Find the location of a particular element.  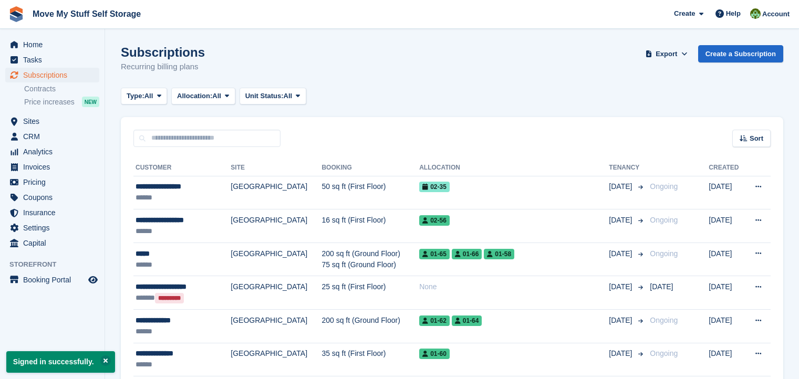

span: Price increases is located at coordinates (49, 102).